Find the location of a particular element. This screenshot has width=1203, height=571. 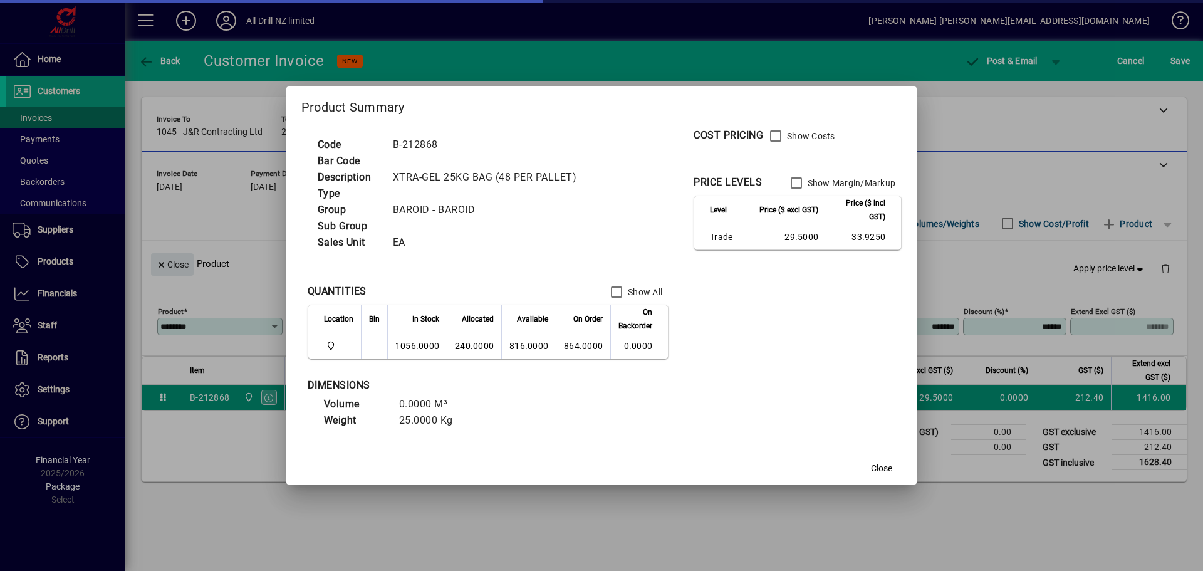

div: QUANTITIES is located at coordinates (337, 291).